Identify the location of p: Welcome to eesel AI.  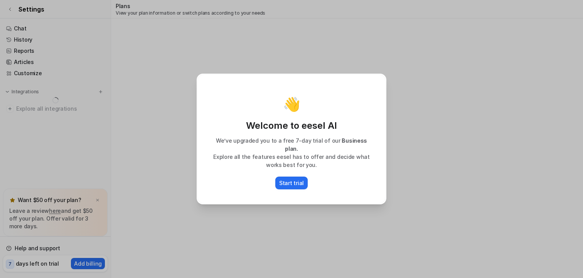
(292, 126).